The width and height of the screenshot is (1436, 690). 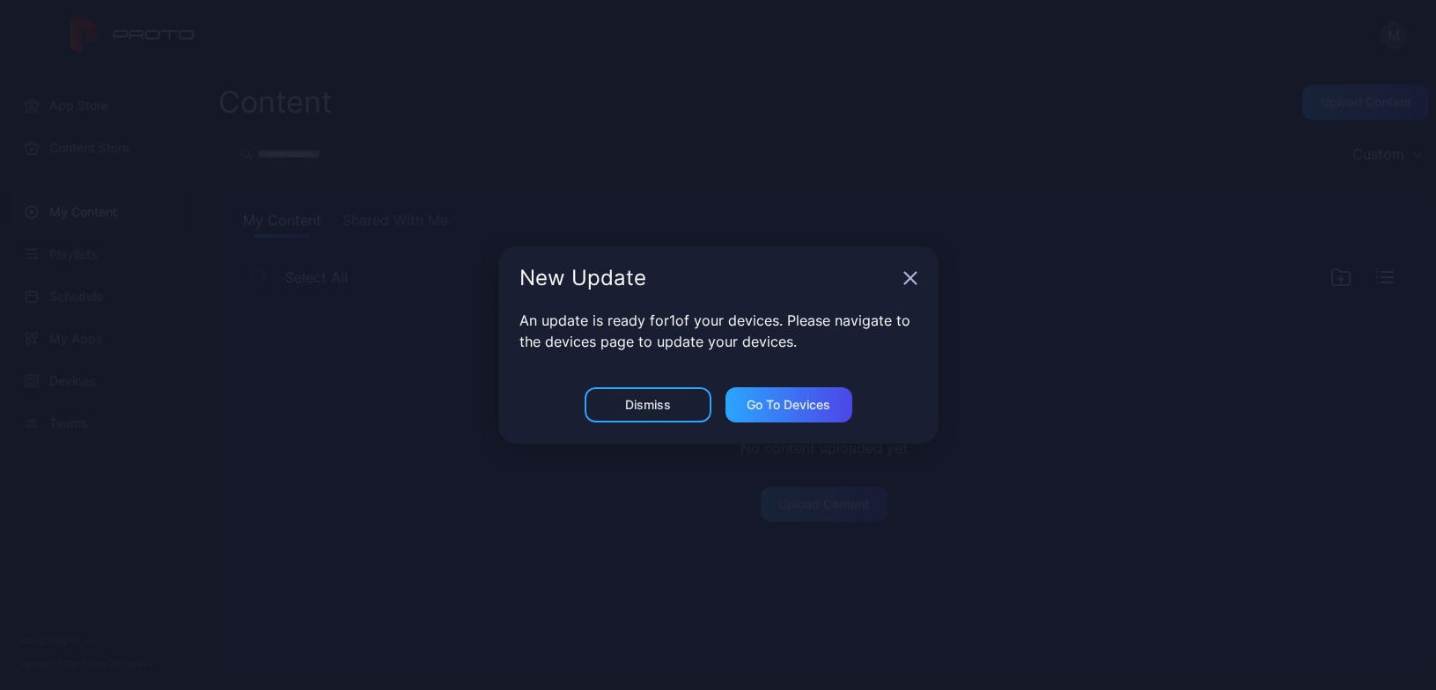 What do you see at coordinates (788, 405) in the screenshot?
I see `div: Go to devices` at bounding box center [788, 405].